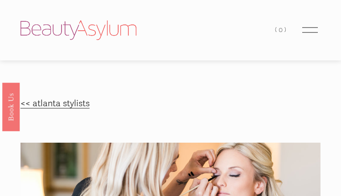 This screenshot has width=341, height=196. I want to click on span: 0, so click(281, 30).